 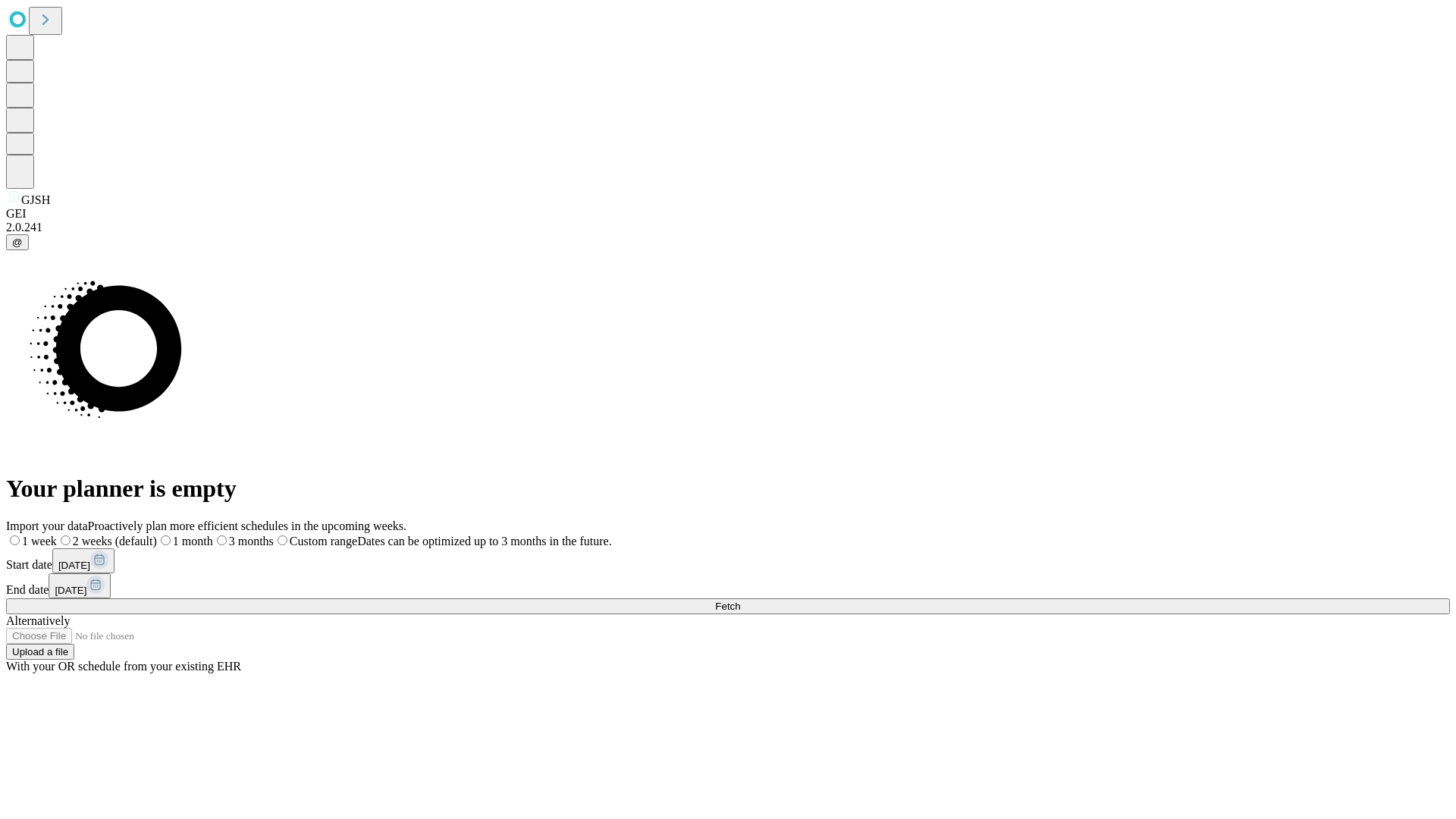 What do you see at coordinates (728, 489) in the screenshot?
I see `h1: Your planner is empty` at bounding box center [728, 489].